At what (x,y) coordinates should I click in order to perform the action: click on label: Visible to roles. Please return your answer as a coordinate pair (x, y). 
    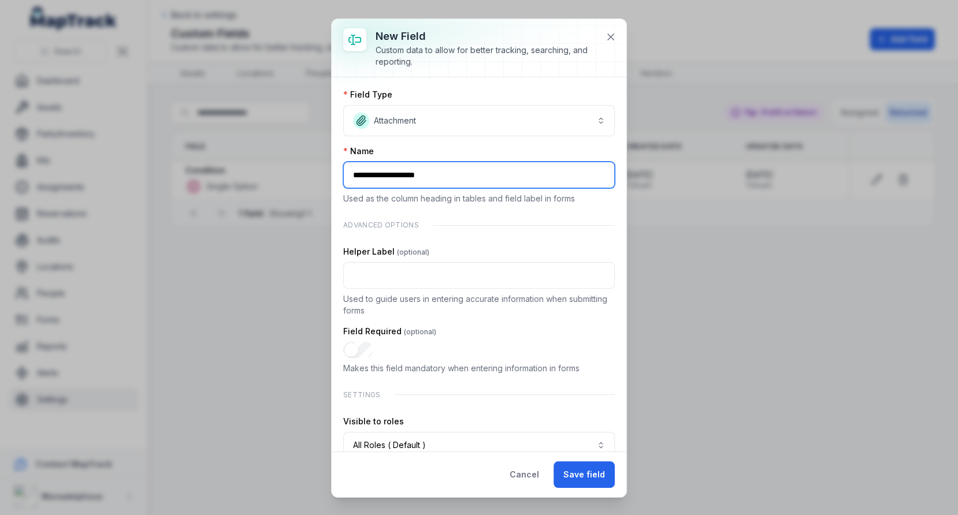
    Looking at the image, I should click on (373, 422).